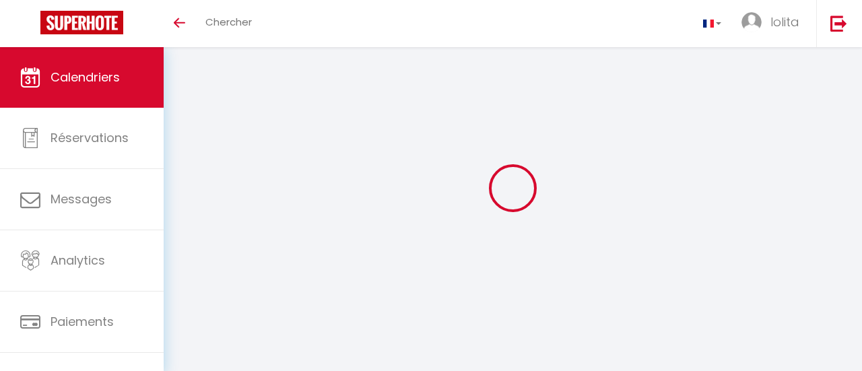  I want to click on span: Paiements, so click(82, 321).